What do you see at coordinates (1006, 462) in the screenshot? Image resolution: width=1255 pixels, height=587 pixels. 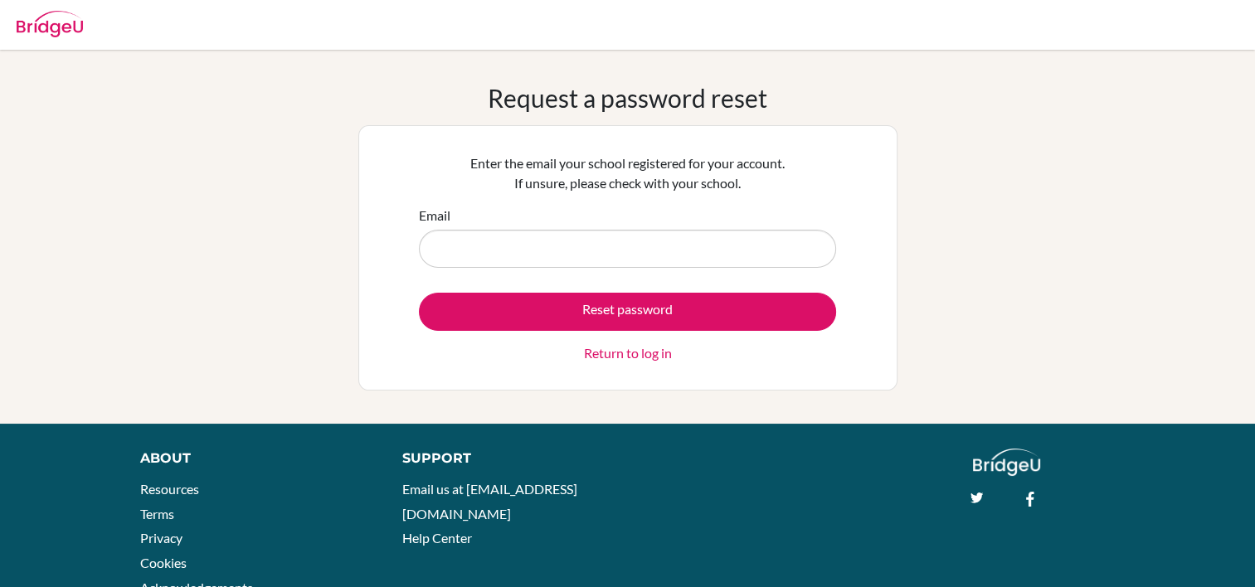 I see `img: logo_white@2x-f4f0deed5e89b7ecb1c2cc34c3e3d731f90f0f143d5ea2071677605dd97b5244.png` at bounding box center [1006, 462].